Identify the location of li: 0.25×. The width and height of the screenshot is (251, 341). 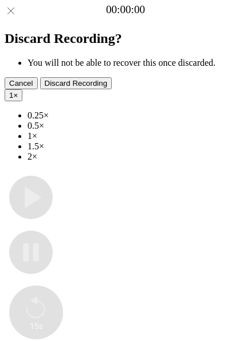
(137, 116).